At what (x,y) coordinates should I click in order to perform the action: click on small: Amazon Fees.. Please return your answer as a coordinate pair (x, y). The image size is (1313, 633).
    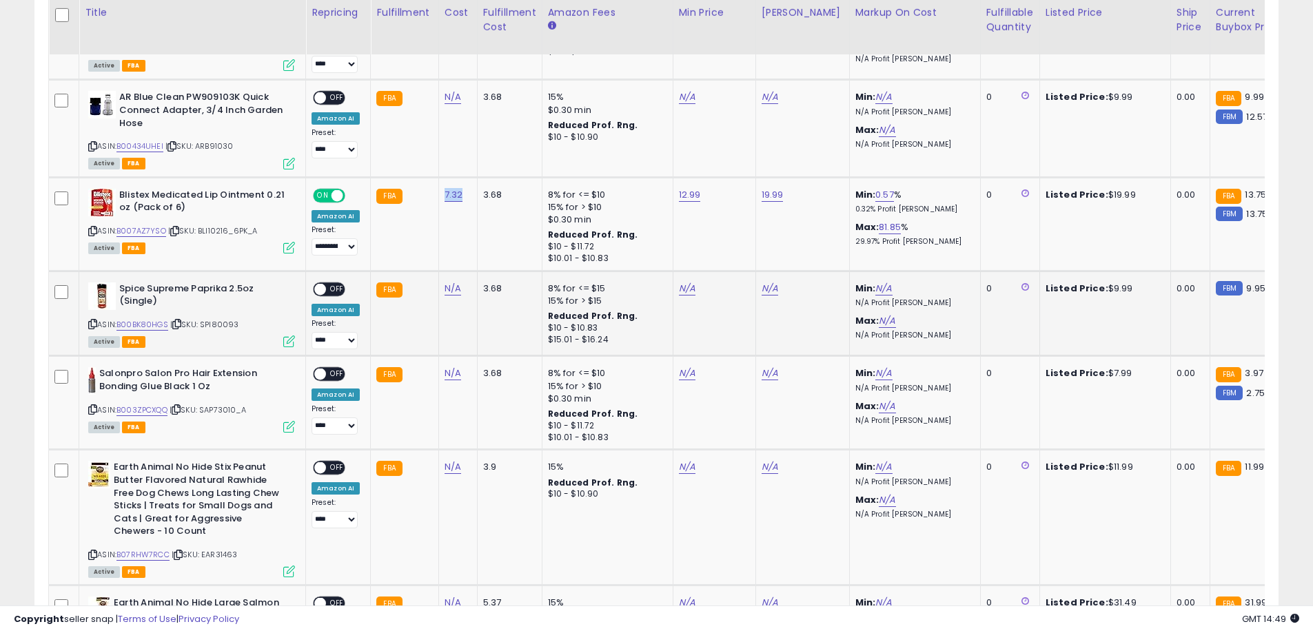
    Looking at the image, I should click on (552, 26).